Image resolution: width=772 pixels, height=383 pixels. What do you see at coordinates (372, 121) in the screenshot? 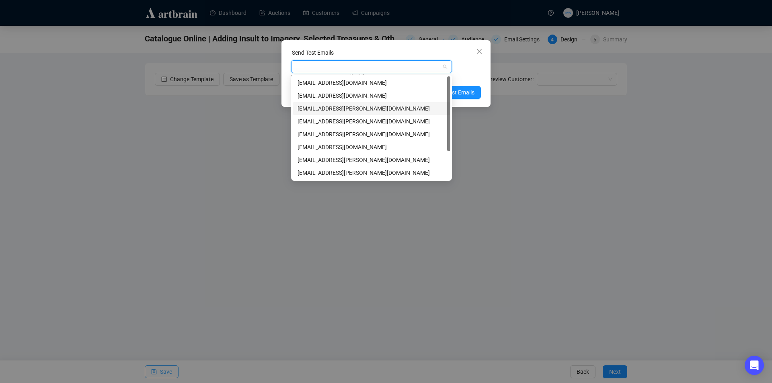
I see `div: ashapiro@shapiro.com.au` at bounding box center [372, 121].